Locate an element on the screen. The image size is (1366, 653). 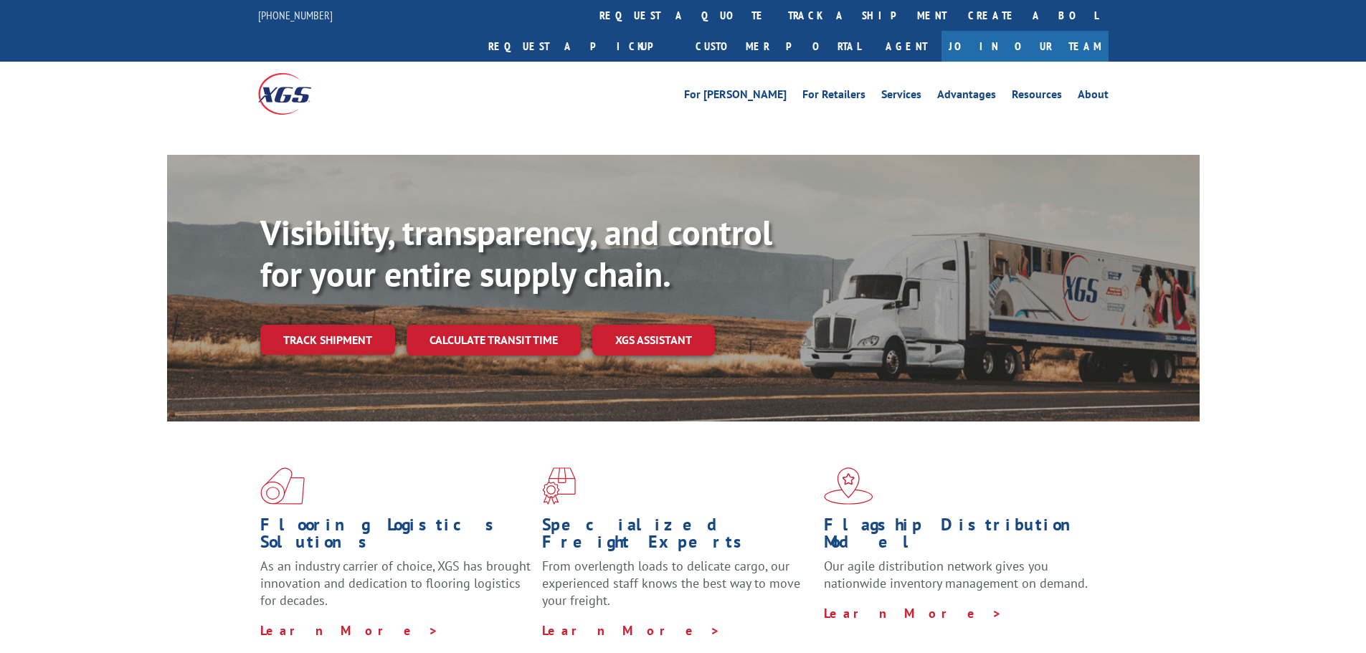
a: Agent is located at coordinates (907, 46).